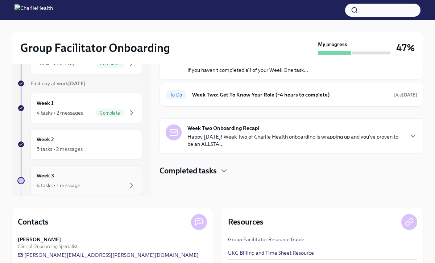 The height and width of the screenshot is (263, 435). I want to click on a: Week 34 tasks • 1 message, so click(80, 181).